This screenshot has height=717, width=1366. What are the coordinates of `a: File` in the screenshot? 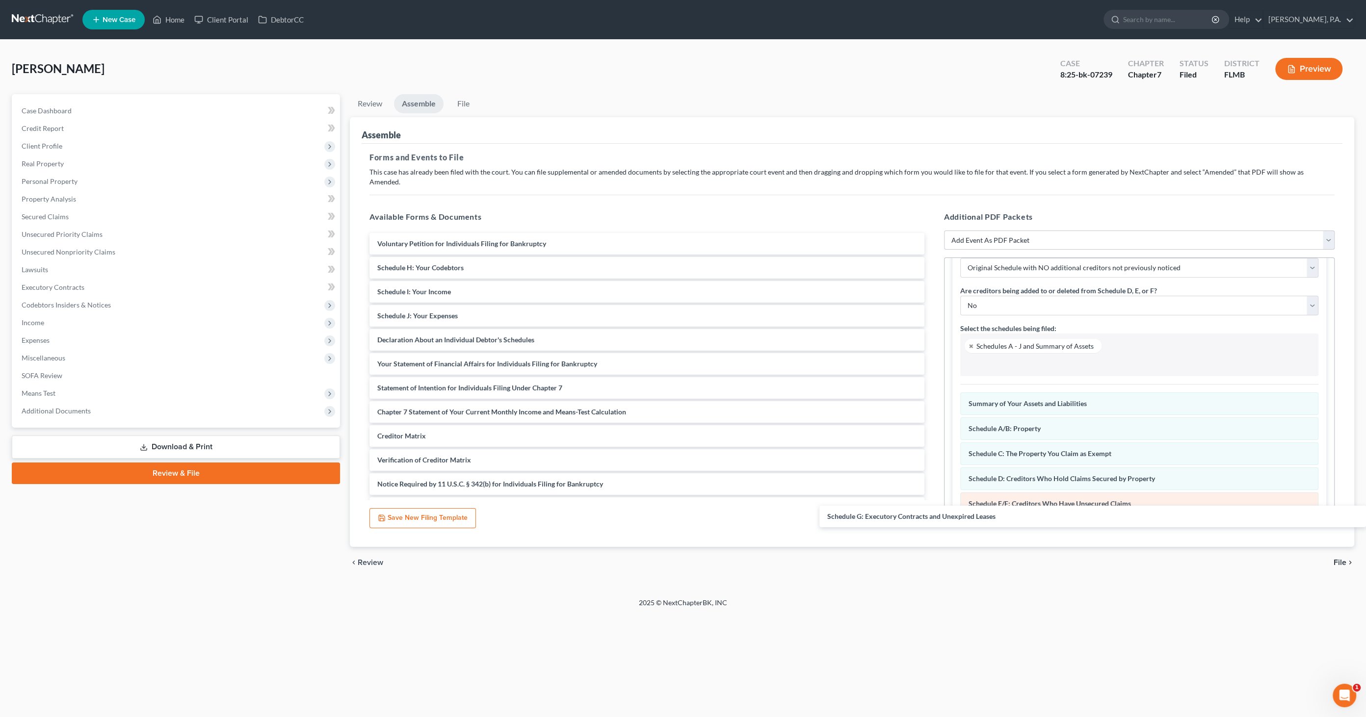 It's located at (463, 104).